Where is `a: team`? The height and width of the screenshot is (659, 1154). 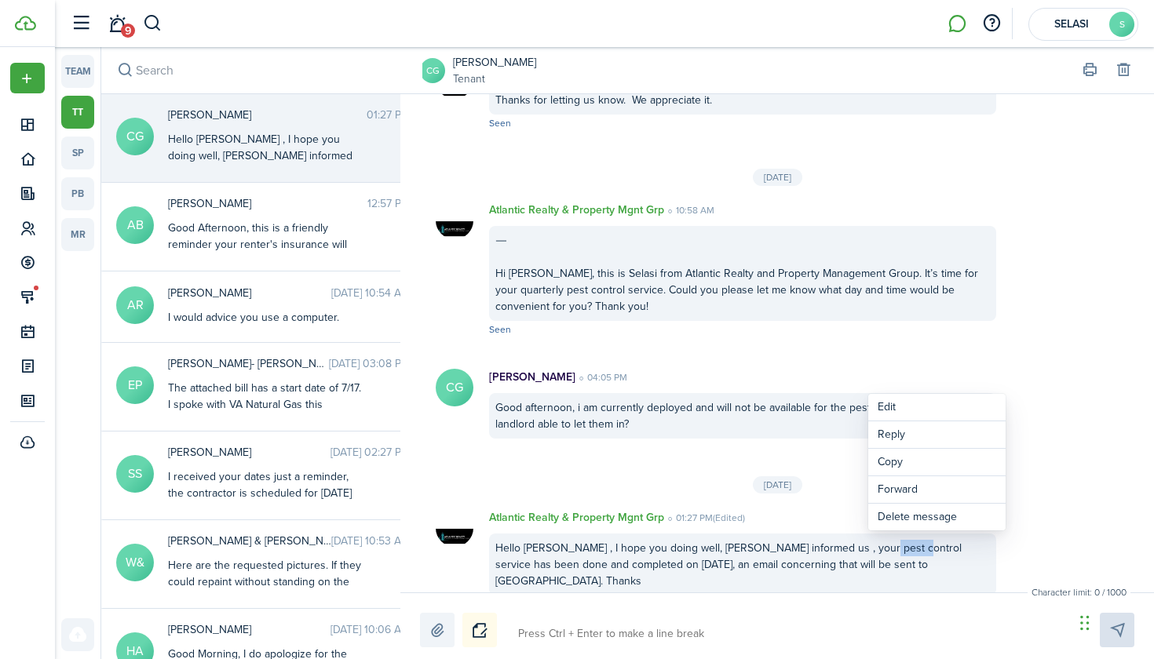
a: team is located at coordinates (78, 71).